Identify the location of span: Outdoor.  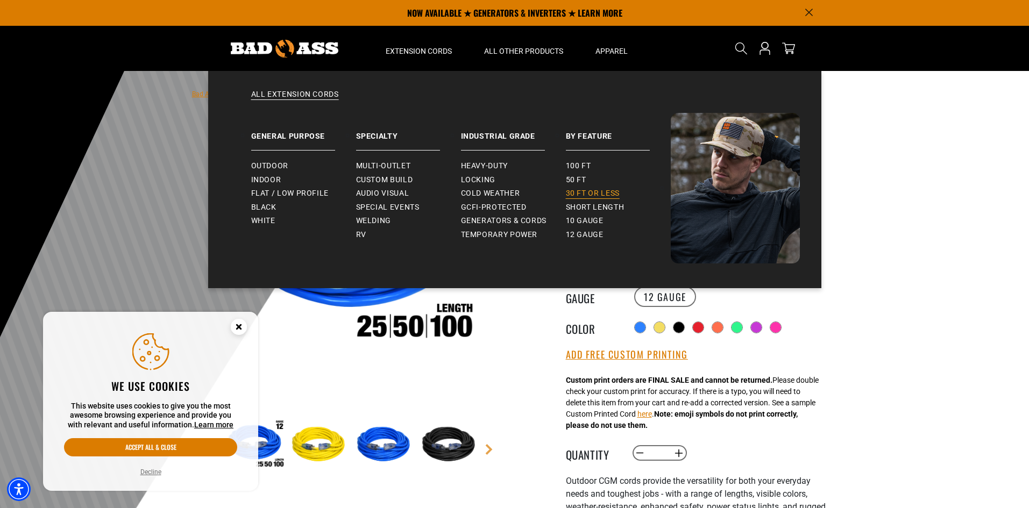
(269, 166).